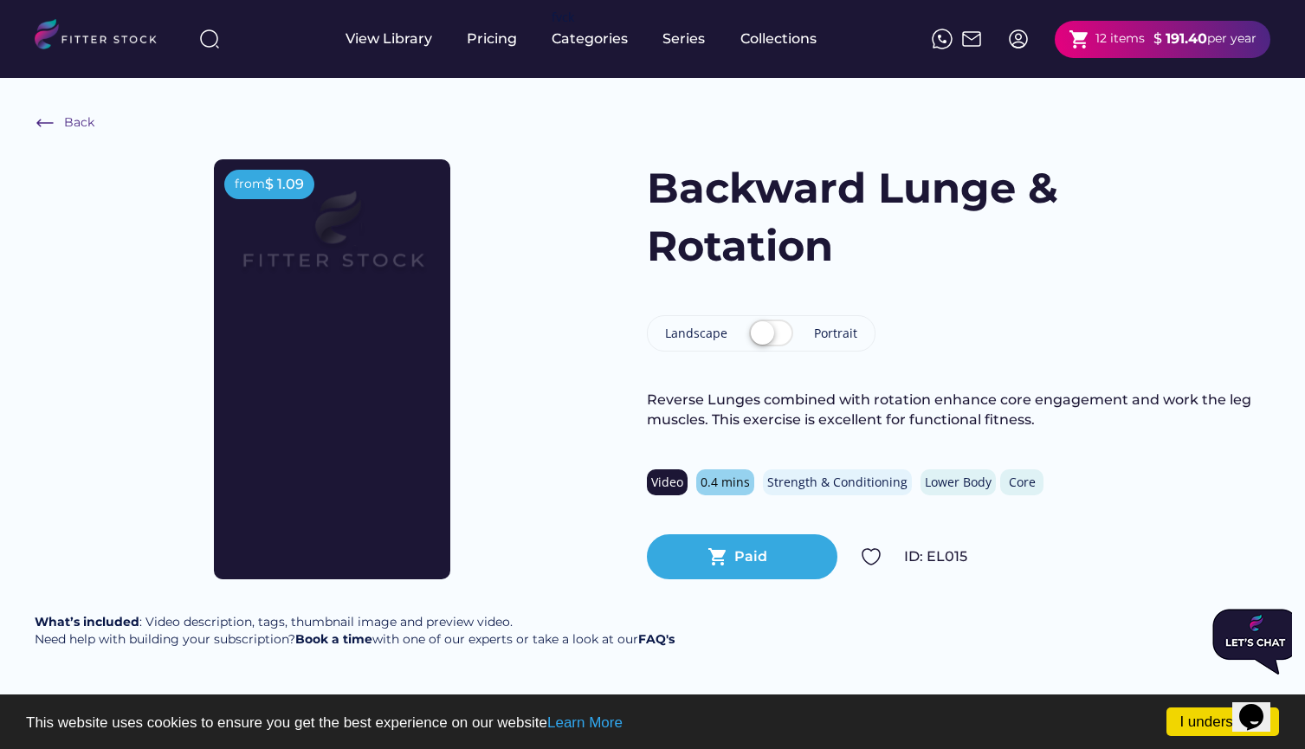  What do you see at coordinates (684, 39) in the screenshot?
I see `div: Series` at bounding box center [684, 39].